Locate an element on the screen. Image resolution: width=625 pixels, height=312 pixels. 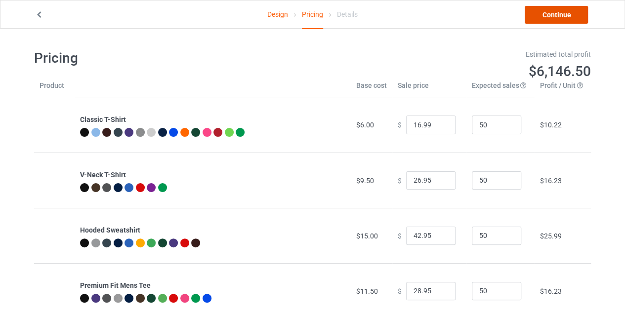
h1: Pricing is located at coordinates (170, 58).